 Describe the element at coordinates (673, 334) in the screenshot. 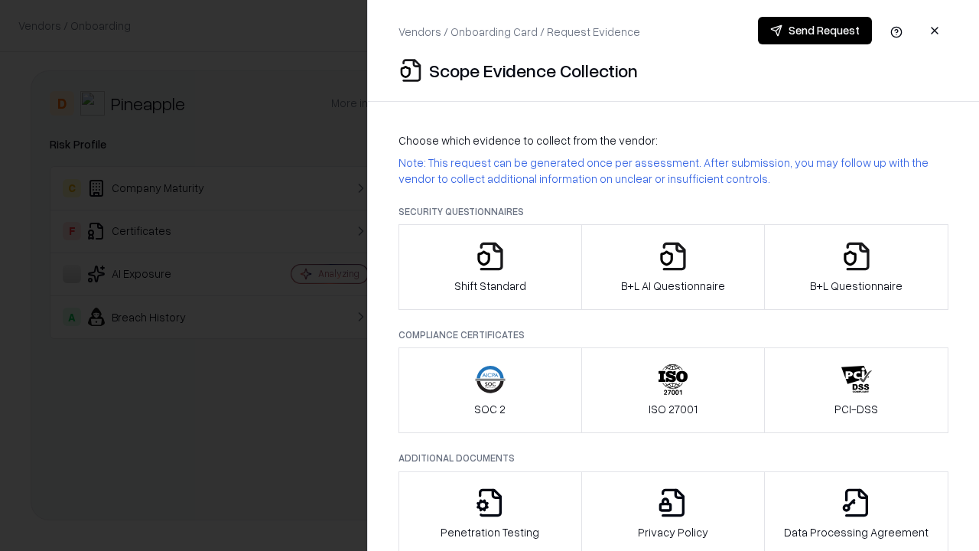

I see `p: Compliance Certificates` at that location.